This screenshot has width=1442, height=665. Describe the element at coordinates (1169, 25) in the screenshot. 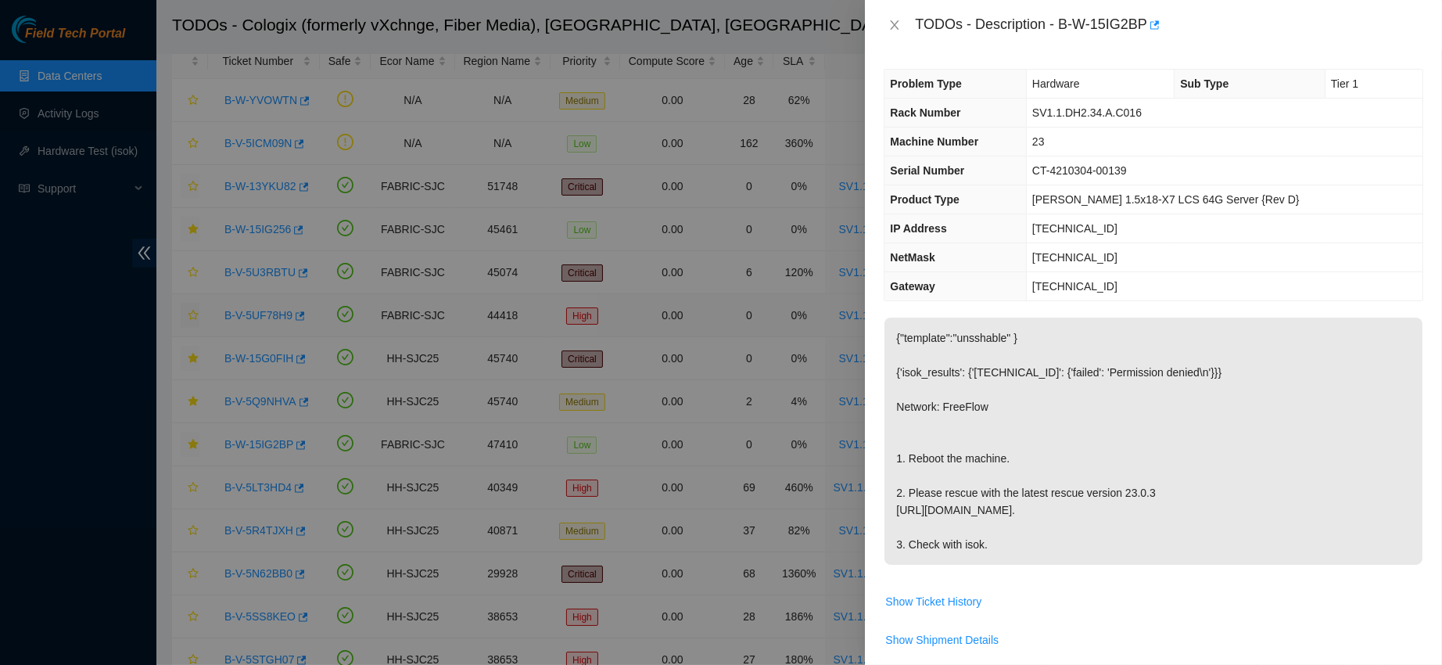

I see `div: TODOs - Description - B-W-15IG2BP` at that location.